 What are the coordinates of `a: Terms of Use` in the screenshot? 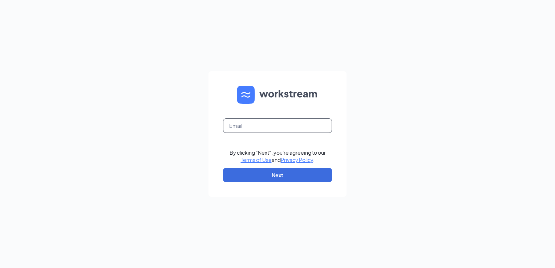 It's located at (256, 160).